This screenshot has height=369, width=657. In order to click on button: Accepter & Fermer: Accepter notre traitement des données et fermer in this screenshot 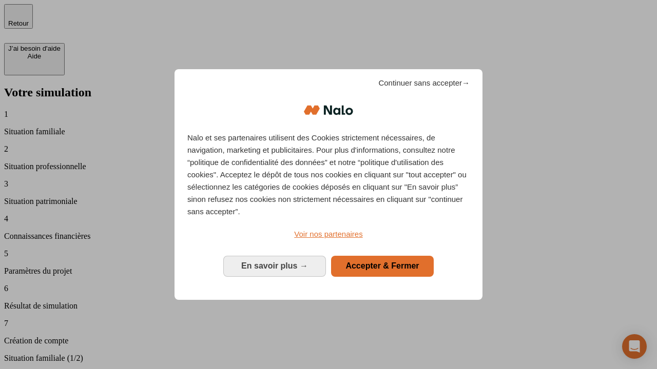, I will do `click(382, 266)`.